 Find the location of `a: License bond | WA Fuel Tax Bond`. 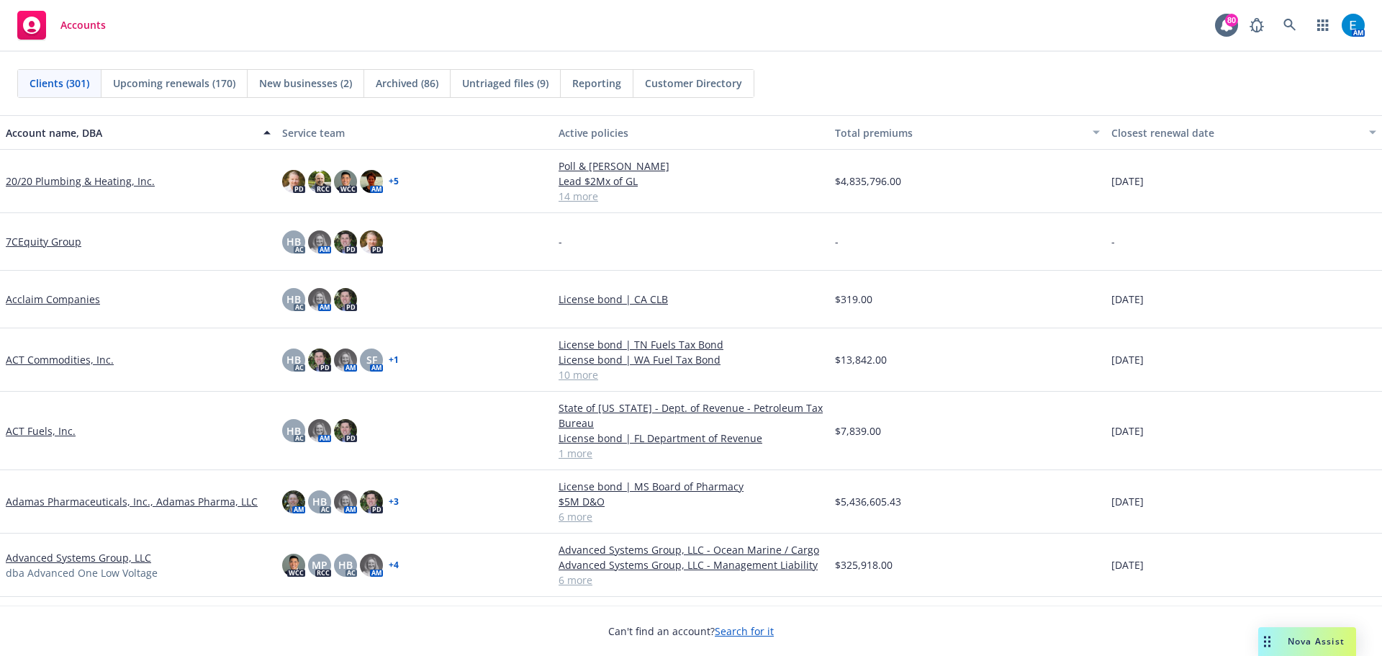

a: License bond | WA Fuel Tax Bond is located at coordinates (691, 359).